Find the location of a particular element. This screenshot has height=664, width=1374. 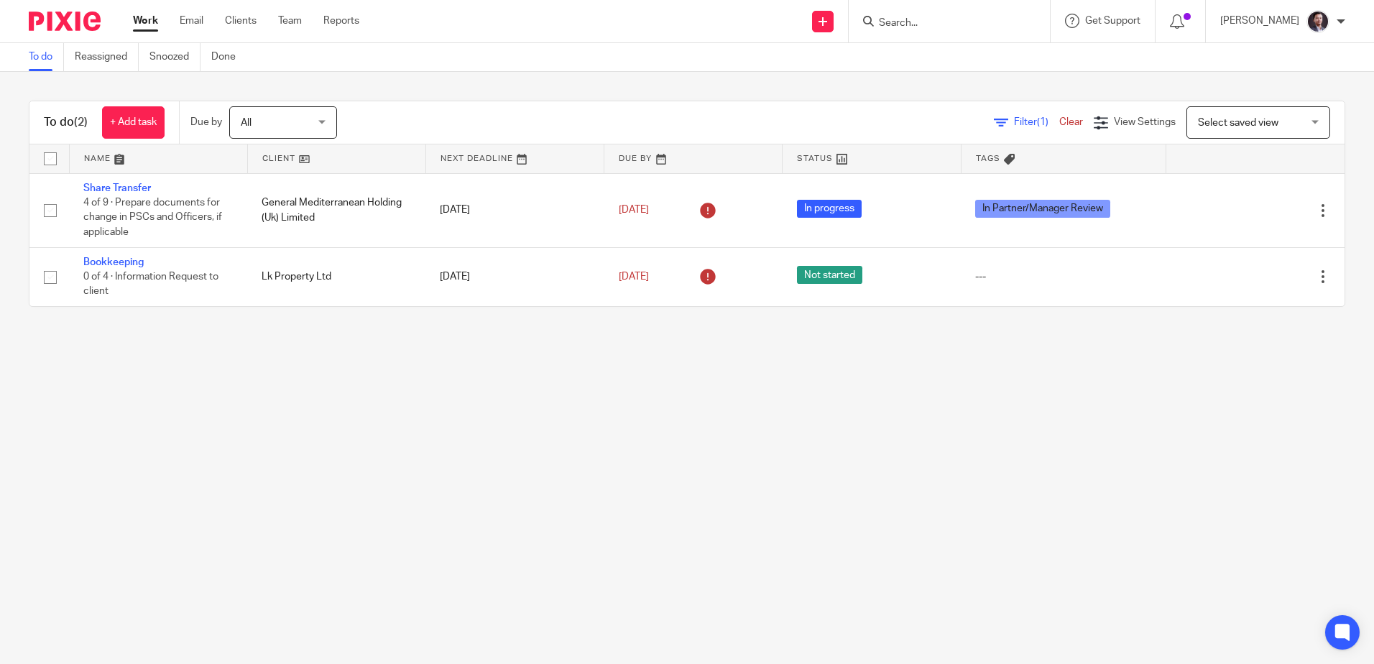

span: In Partner/Manager Review is located at coordinates (1043, 208).